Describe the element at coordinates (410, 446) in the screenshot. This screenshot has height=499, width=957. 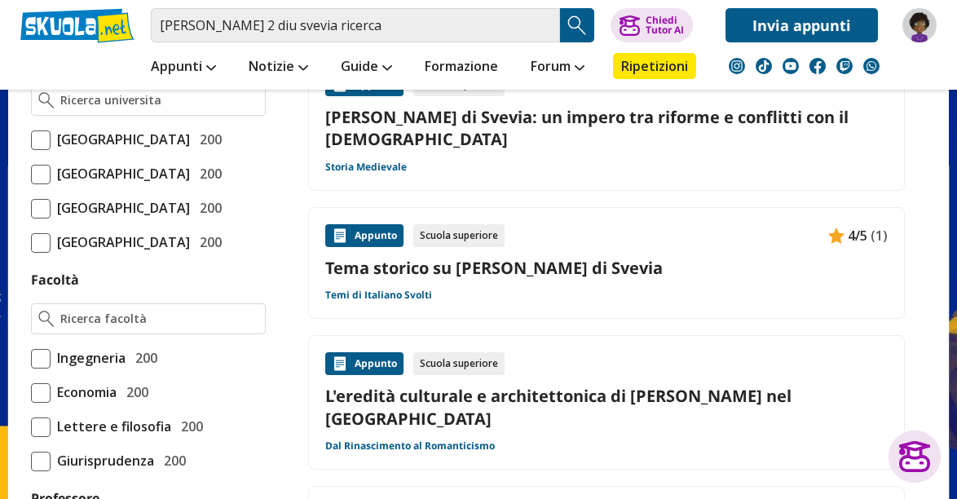
I see `a: Dal Rinascimento al Romanticismo` at that location.